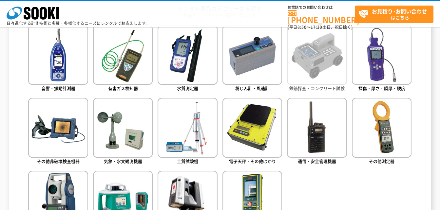 The image size is (440, 210). What do you see at coordinates (381, 59) in the screenshot?
I see `a: 探傷・厚さ・膜厚・硬度` at bounding box center [381, 59].